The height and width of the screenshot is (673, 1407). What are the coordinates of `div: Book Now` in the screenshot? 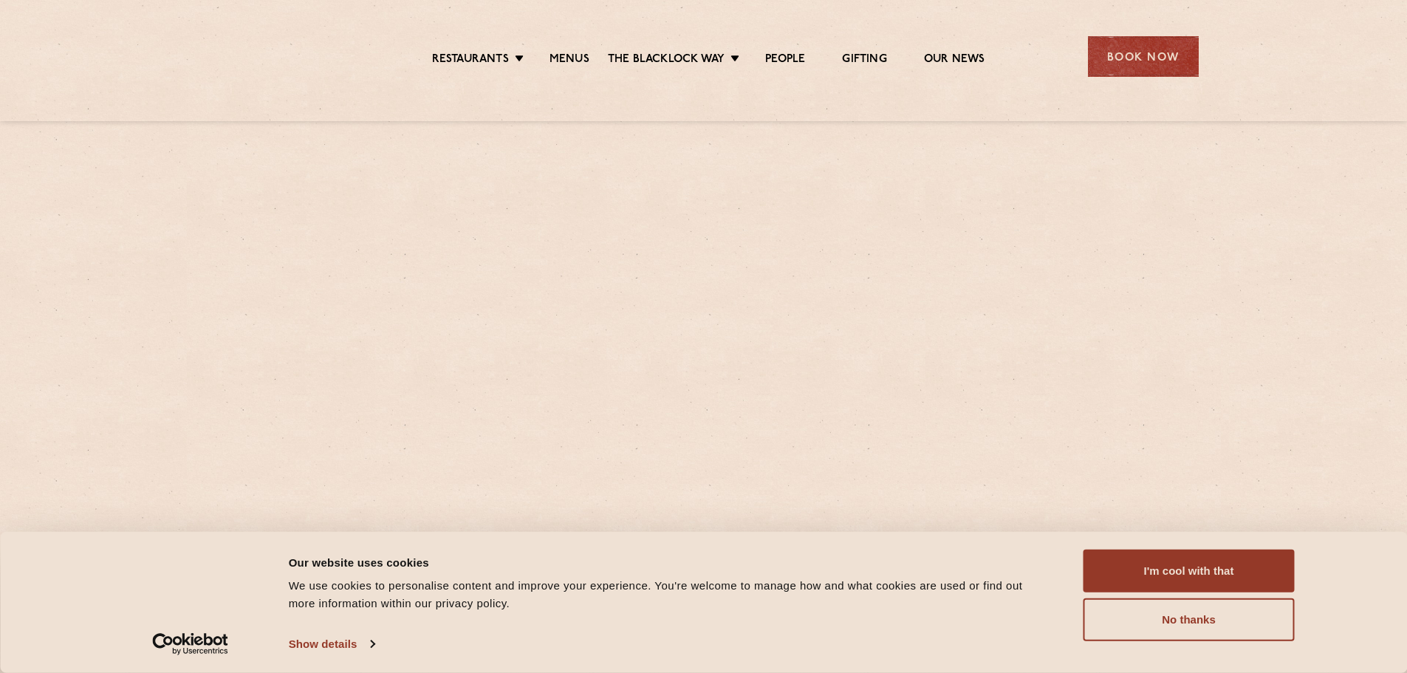 It's located at (1143, 56).